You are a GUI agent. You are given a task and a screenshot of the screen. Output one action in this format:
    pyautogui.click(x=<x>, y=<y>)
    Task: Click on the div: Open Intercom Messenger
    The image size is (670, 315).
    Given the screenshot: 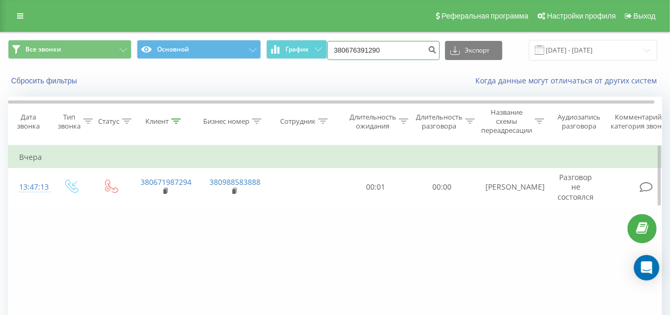 What is the action you would take?
    pyautogui.click(x=647, y=267)
    